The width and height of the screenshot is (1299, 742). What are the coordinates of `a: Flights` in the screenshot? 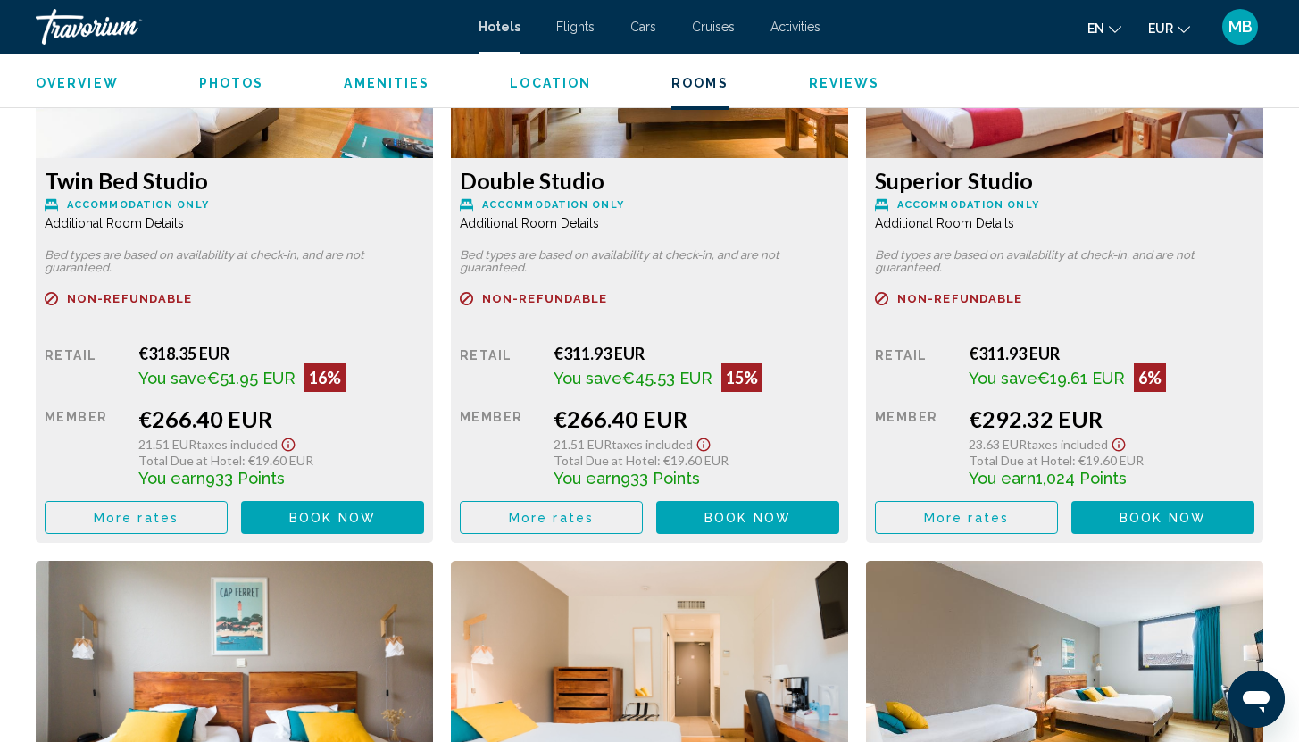 It's located at (575, 27).